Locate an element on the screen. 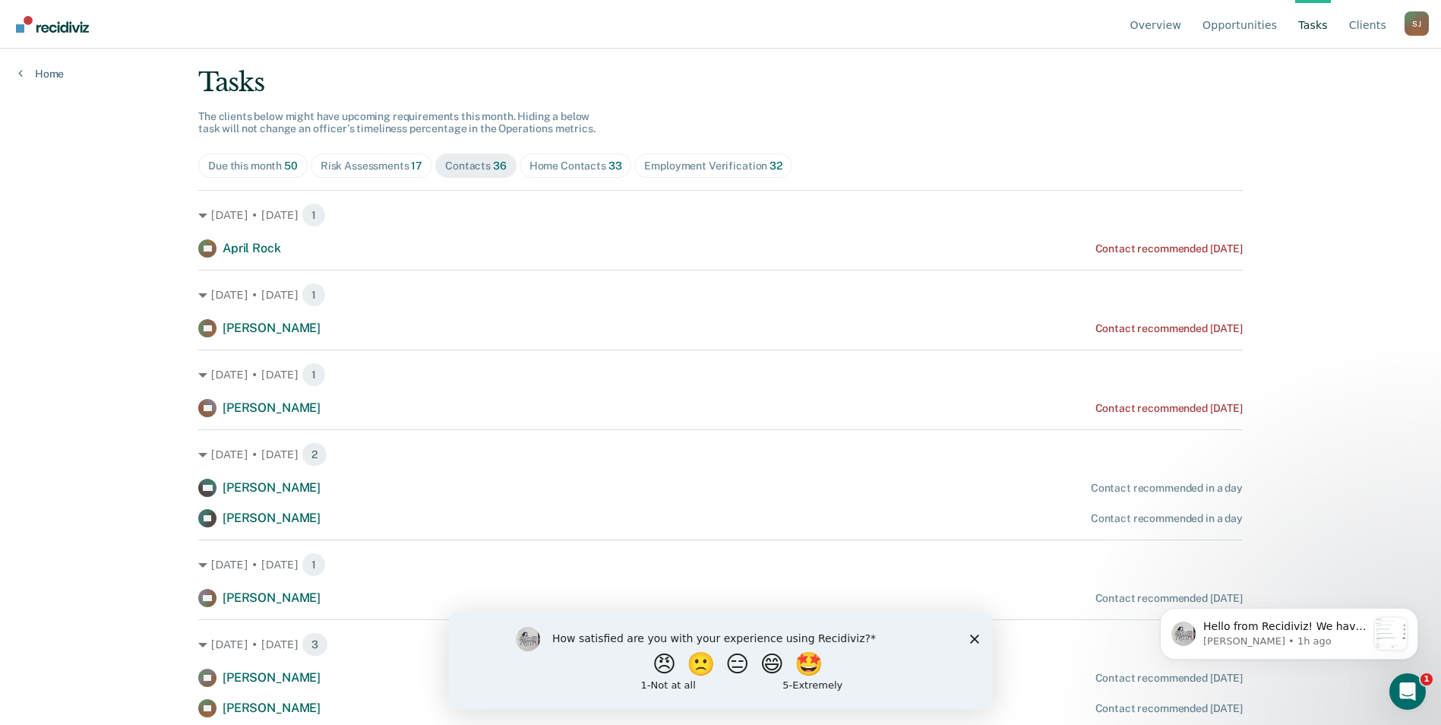 This screenshot has height=725, width=1441. img: Recidiviz is located at coordinates (52, 24).